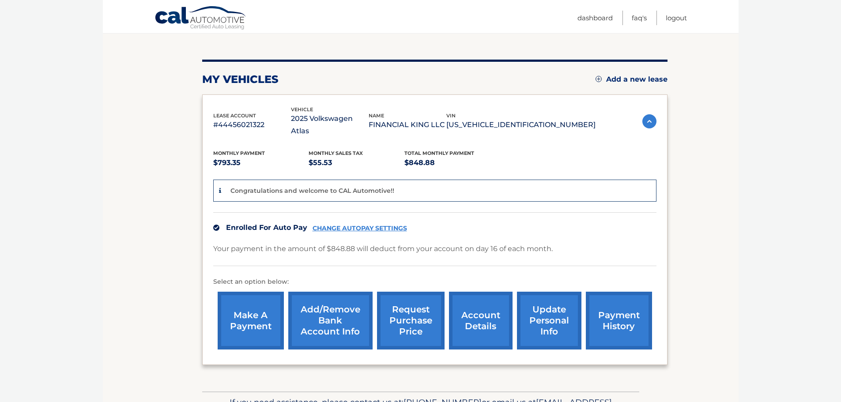 This screenshot has width=841, height=402. I want to click on span: name, so click(376, 116).